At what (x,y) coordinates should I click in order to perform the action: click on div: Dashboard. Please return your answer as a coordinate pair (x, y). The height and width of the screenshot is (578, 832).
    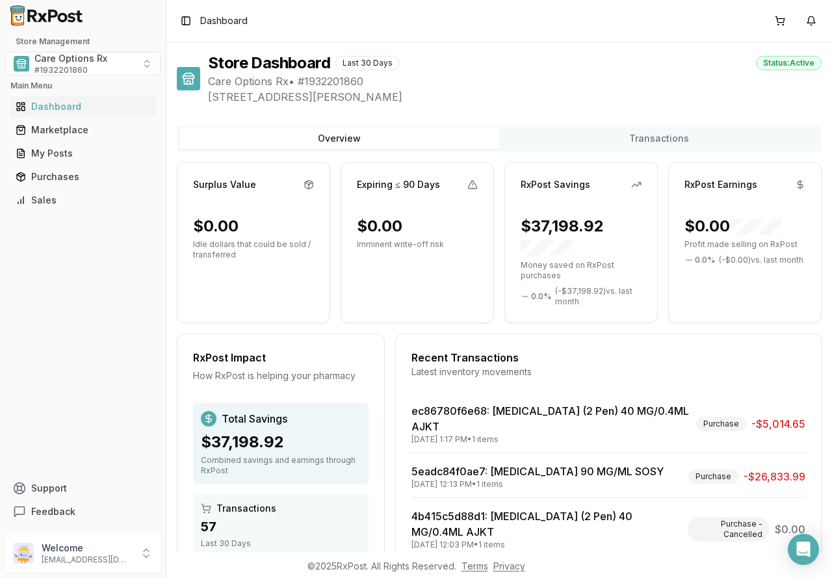
    Looking at the image, I should click on (83, 107).